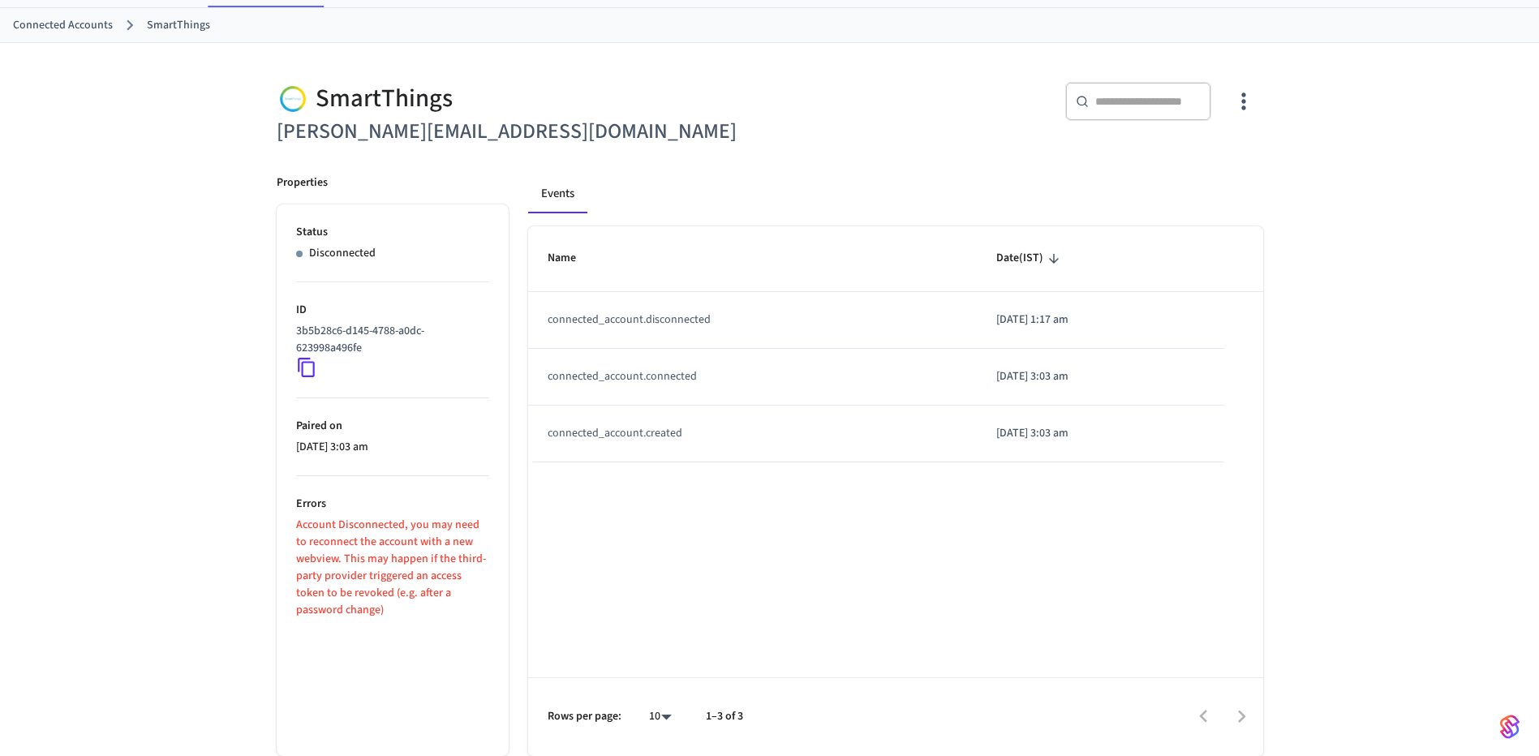  I want to click on p: 1–3 of 3, so click(725, 716).